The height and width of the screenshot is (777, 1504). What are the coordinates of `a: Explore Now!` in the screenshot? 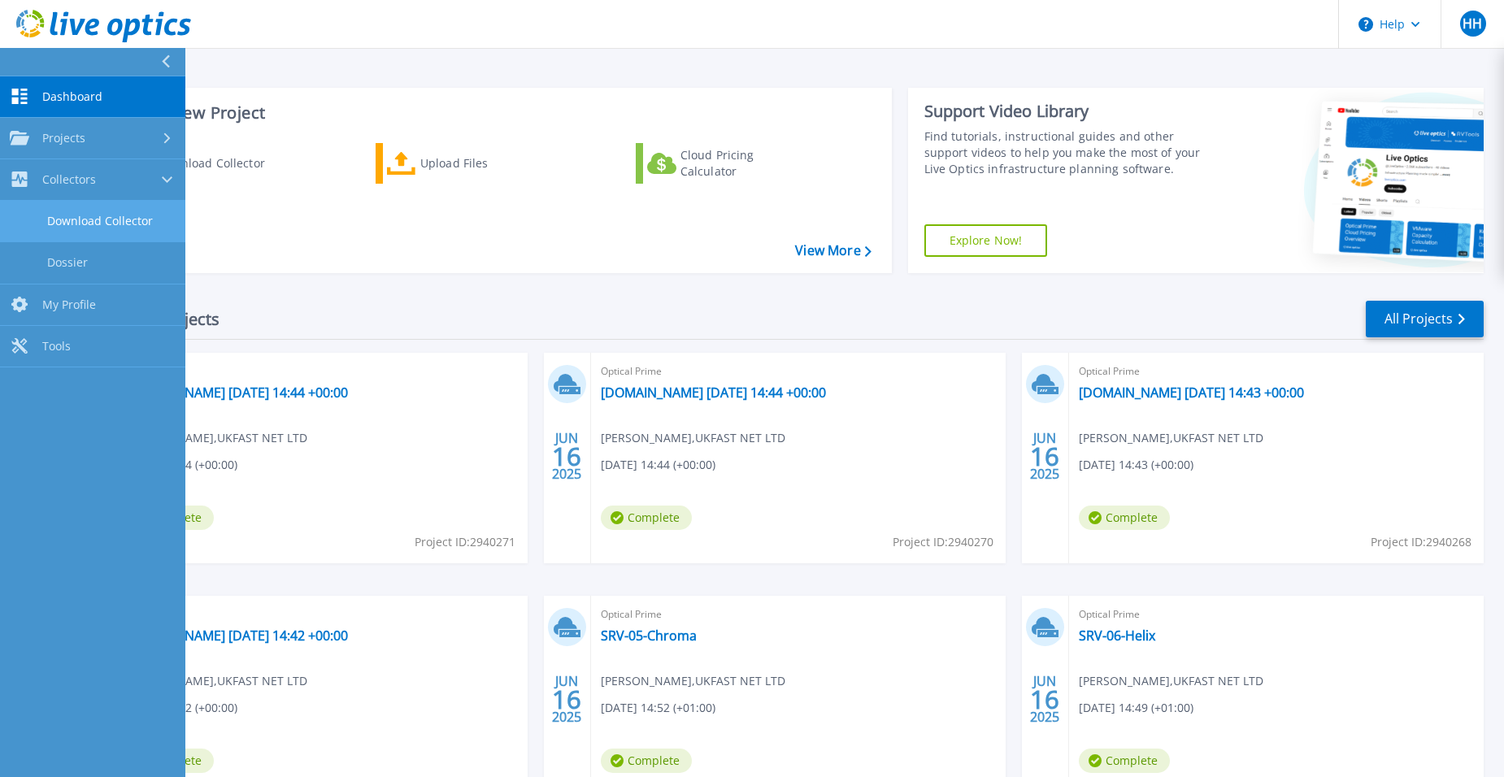 It's located at (986, 241).